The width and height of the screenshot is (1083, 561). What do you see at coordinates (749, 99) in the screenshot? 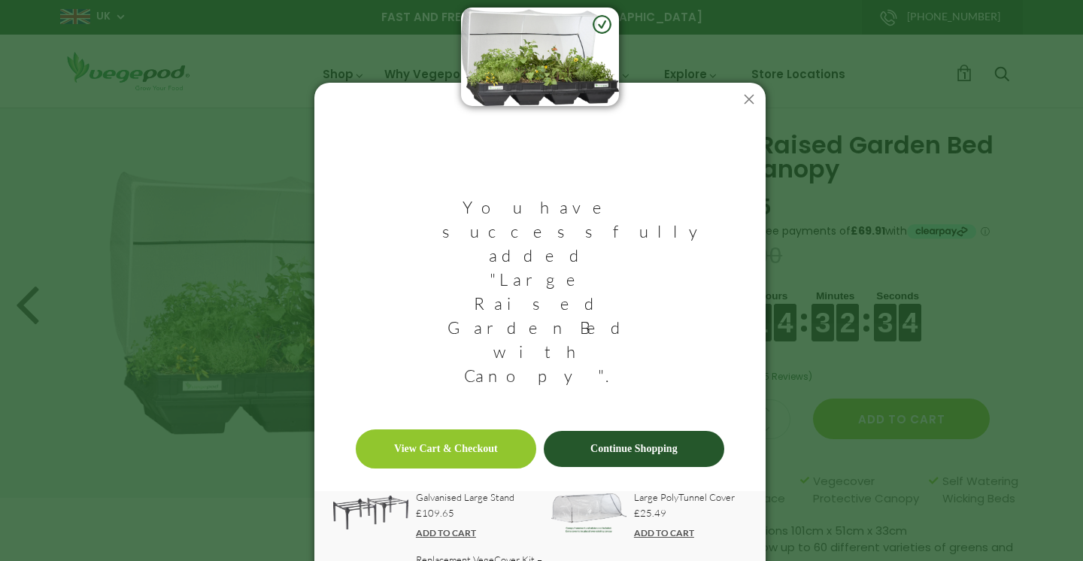
I see `button: Close` at bounding box center [749, 99].